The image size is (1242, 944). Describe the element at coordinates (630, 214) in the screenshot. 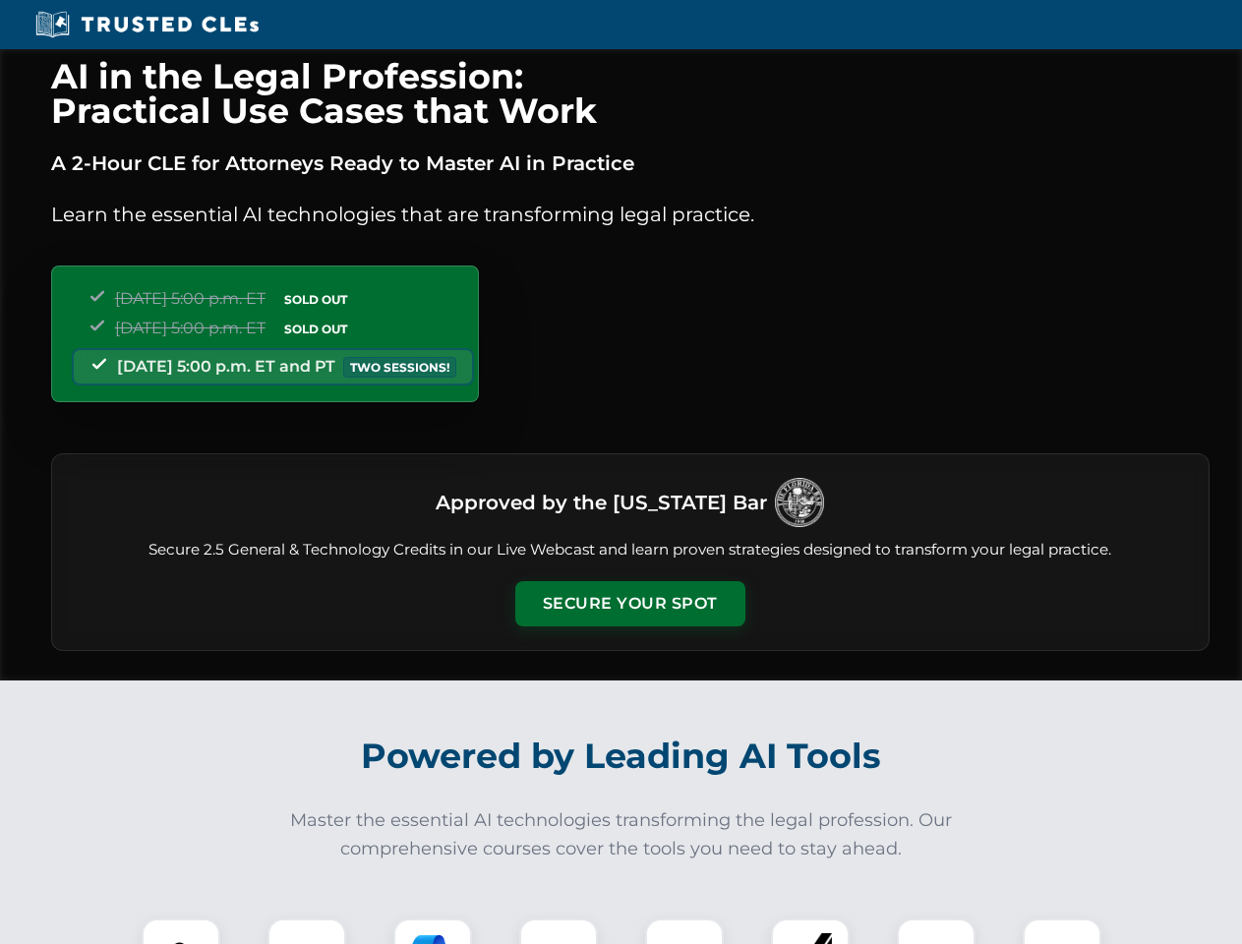

I see `p: Learn the essential AI technologies that are transforming legal practice.` at that location.